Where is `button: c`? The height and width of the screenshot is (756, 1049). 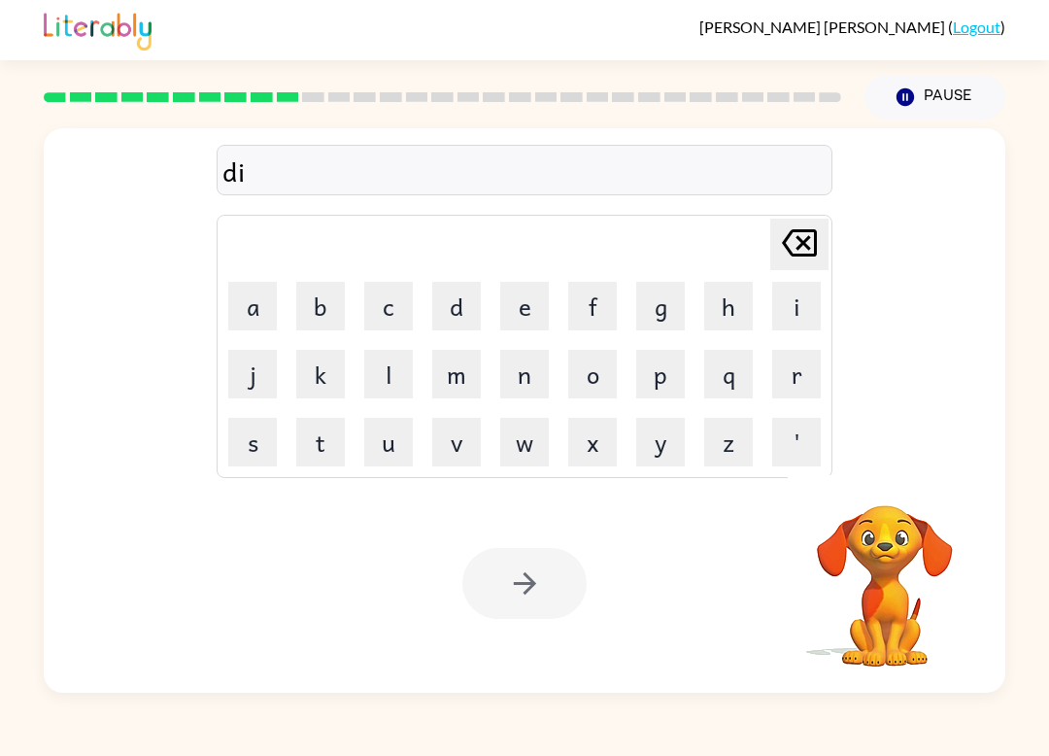 button: c is located at coordinates (389, 306).